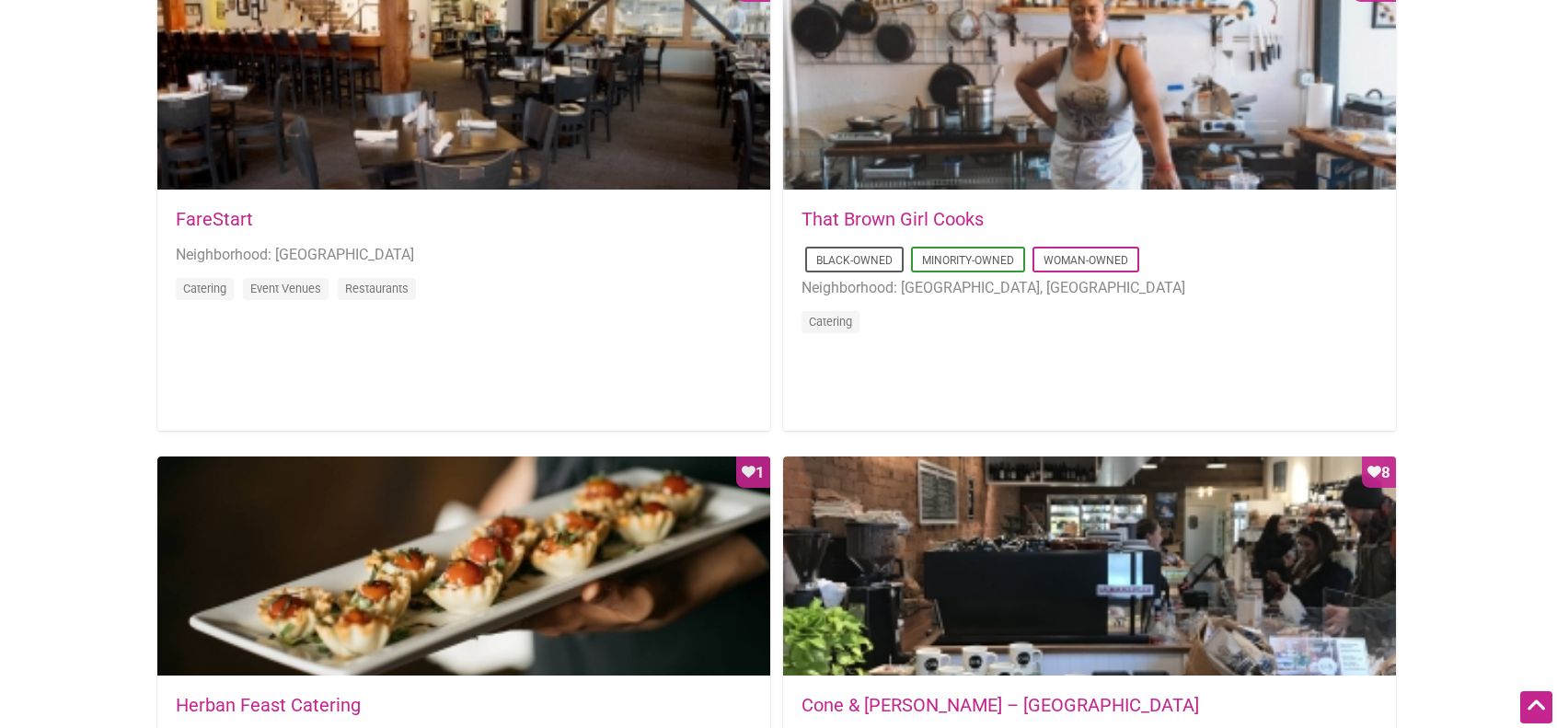 The height and width of the screenshot is (728, 1557). Describe the element at coordinates (214, 219) in the screenshot. I see `a: FareStart` at that location.